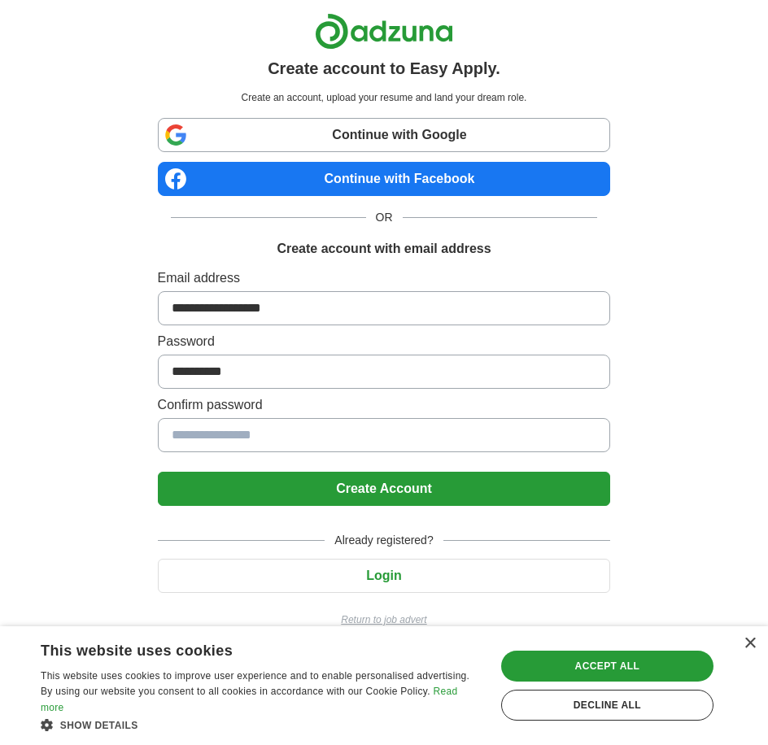  I want to click on div: Show details, so click(261, 725).